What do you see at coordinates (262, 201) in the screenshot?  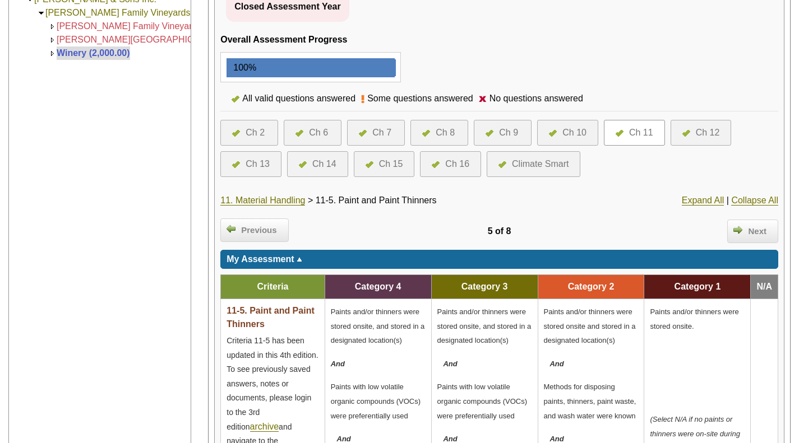 I see `a: 11. Material Handling` at bounding box center [262, 201].